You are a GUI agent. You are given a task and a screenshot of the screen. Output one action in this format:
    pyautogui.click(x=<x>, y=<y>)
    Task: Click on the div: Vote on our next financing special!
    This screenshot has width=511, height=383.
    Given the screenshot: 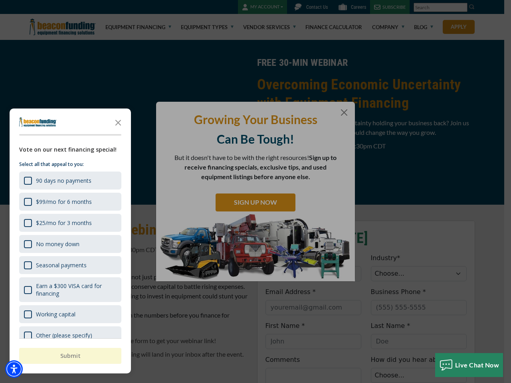 What is the action you would take?
    pyautogui.click(x=70, y=150)
    